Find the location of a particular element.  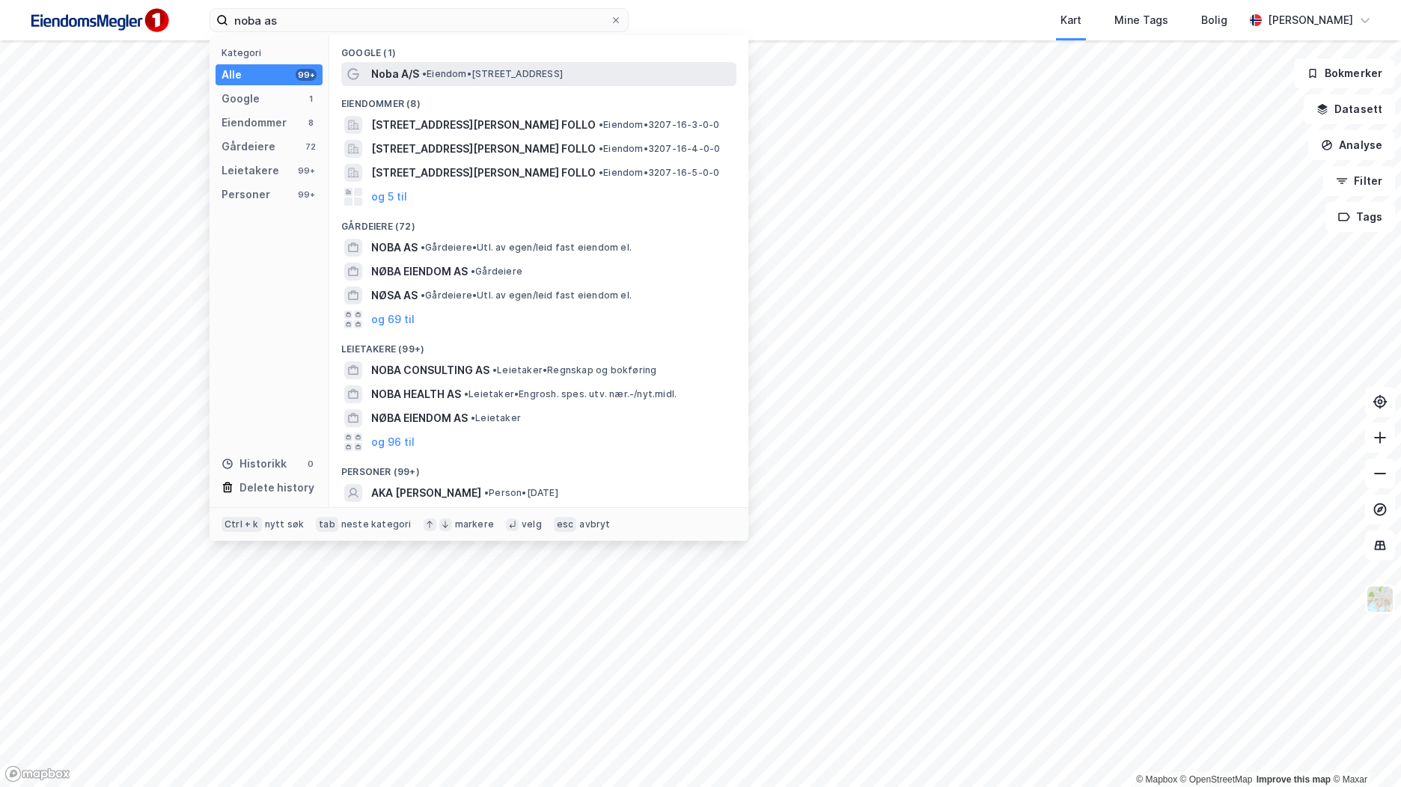

span: Eiendom • 3207-16-3-0-0 is located at coordinates (659, 125).